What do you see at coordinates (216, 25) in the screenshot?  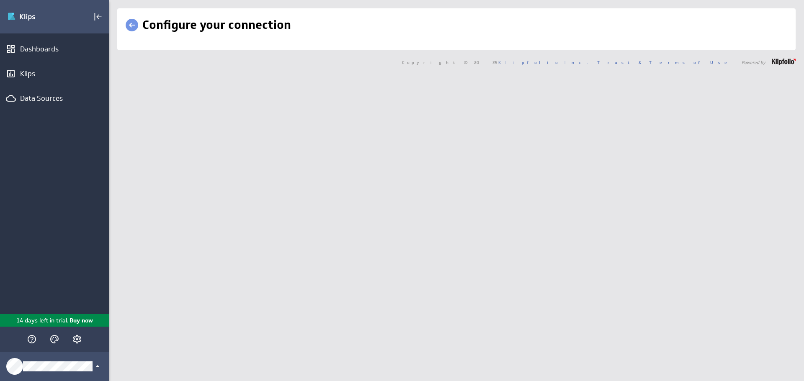 I see `h1: Configure your connection` at bounding box center [216, 25].